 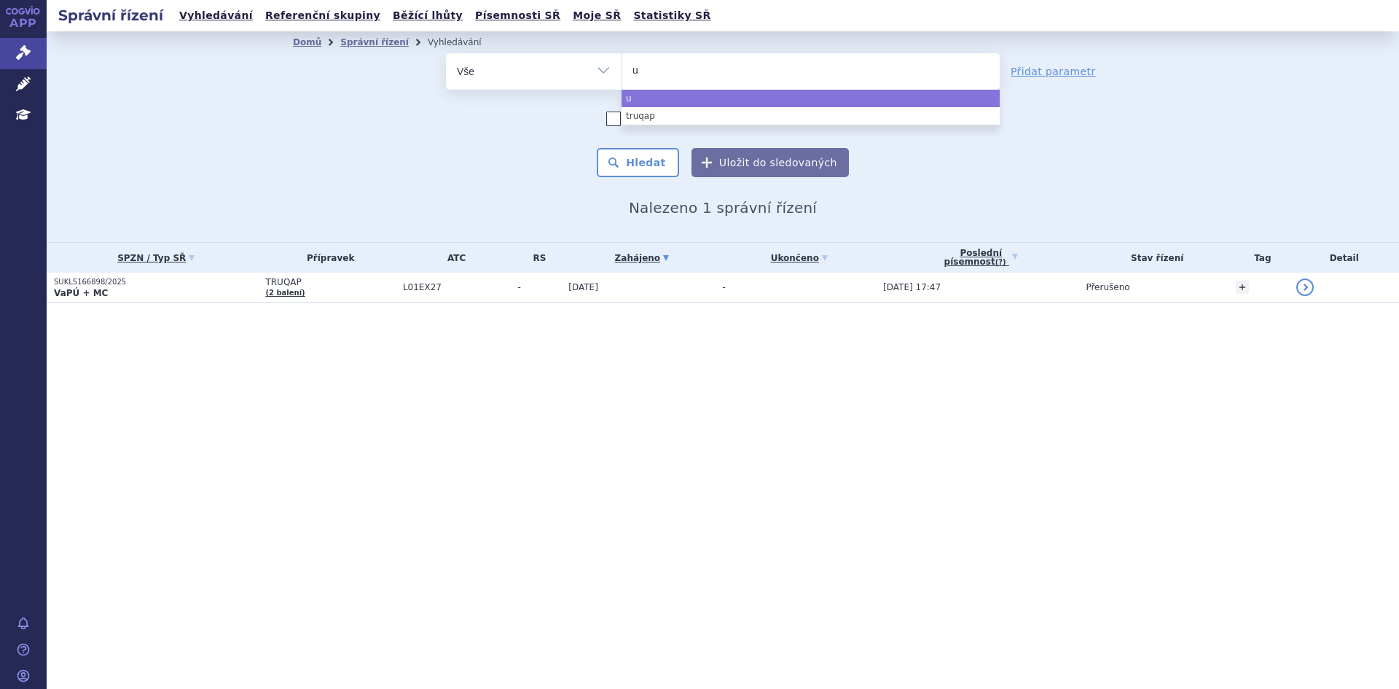 What do you see at coordinates (156, 258) in the screenshot?
I see `a: SPZN / Typ SŘ` at bounding box center [156, 258].